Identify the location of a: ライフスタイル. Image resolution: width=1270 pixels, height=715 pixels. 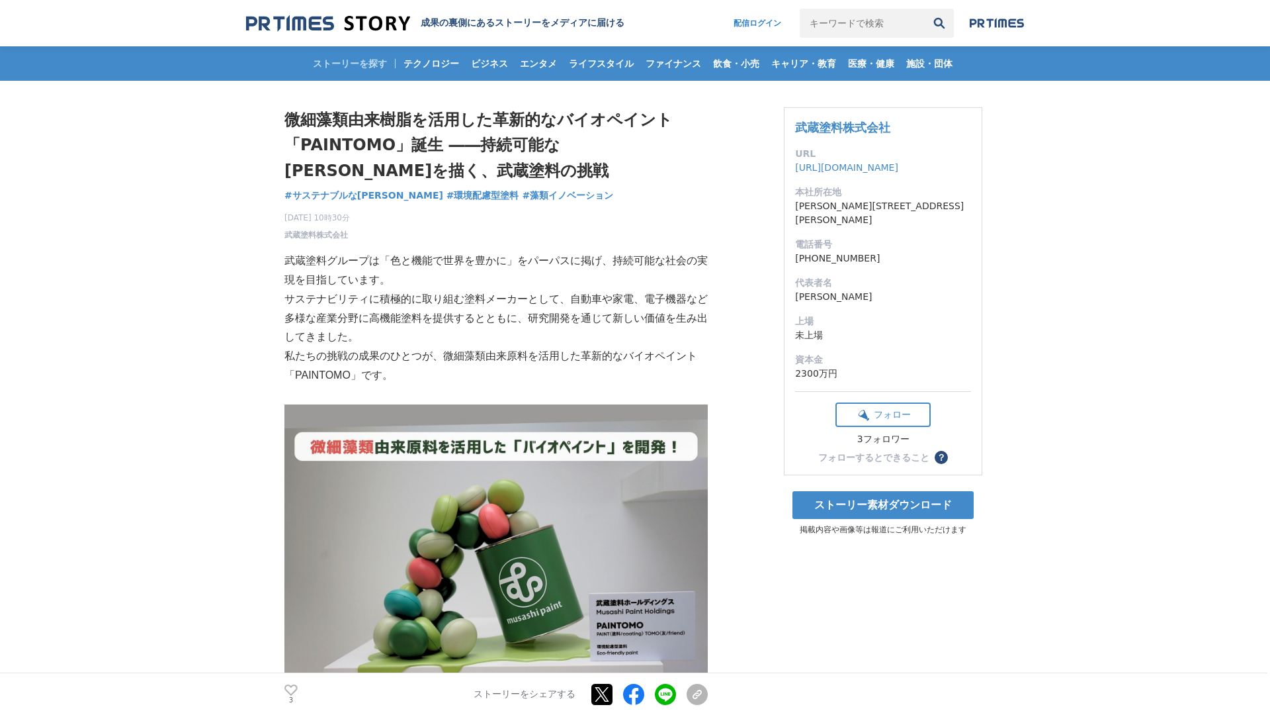
(601, 64).